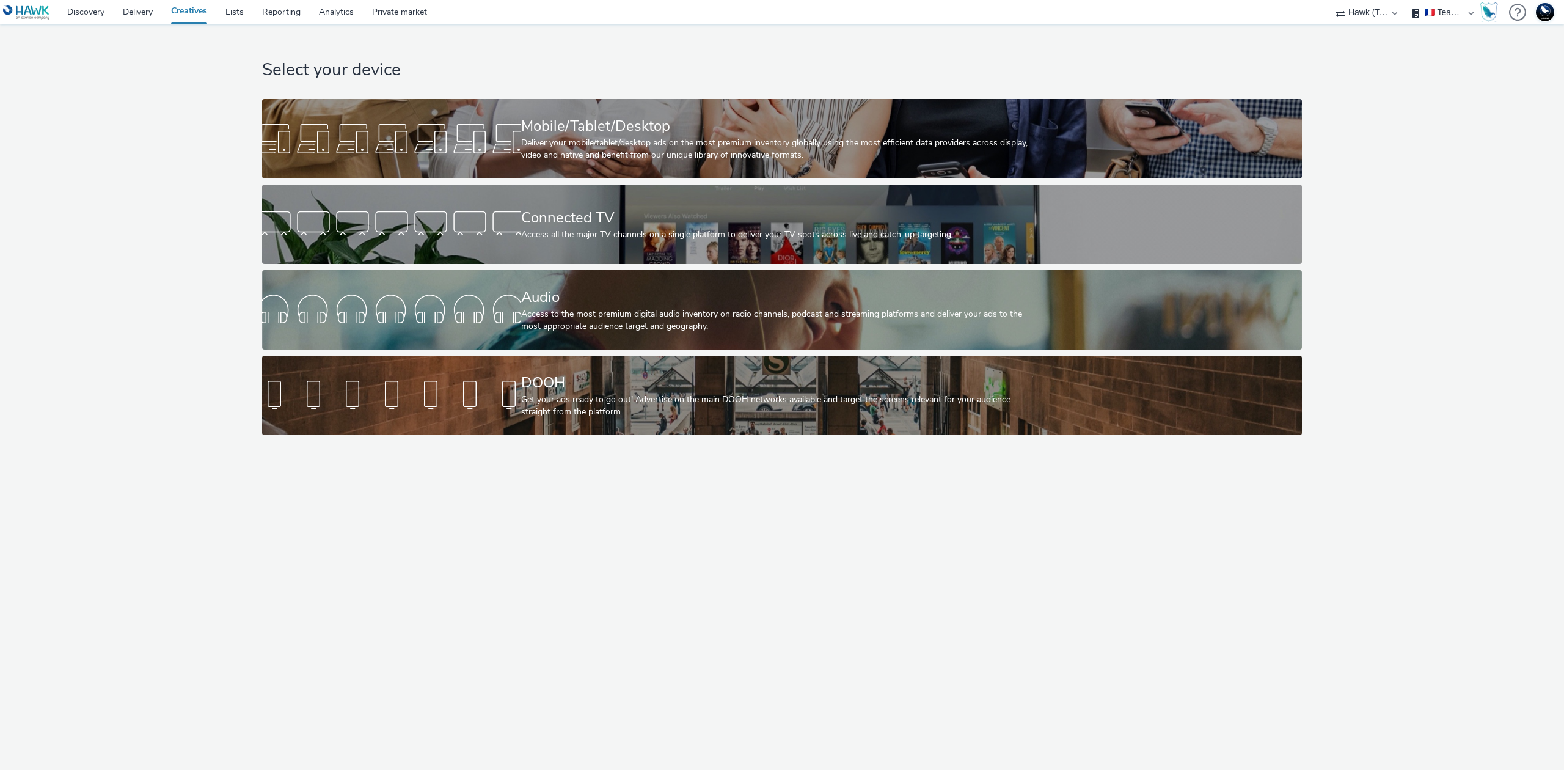 Image resolution: width=1564 pixels, height=770 pixels. What do you see at coordinates (780, 126) in the screenshot?
I see `div: Mobile/Tablet/Desktop` at bounding box center [780, 126].